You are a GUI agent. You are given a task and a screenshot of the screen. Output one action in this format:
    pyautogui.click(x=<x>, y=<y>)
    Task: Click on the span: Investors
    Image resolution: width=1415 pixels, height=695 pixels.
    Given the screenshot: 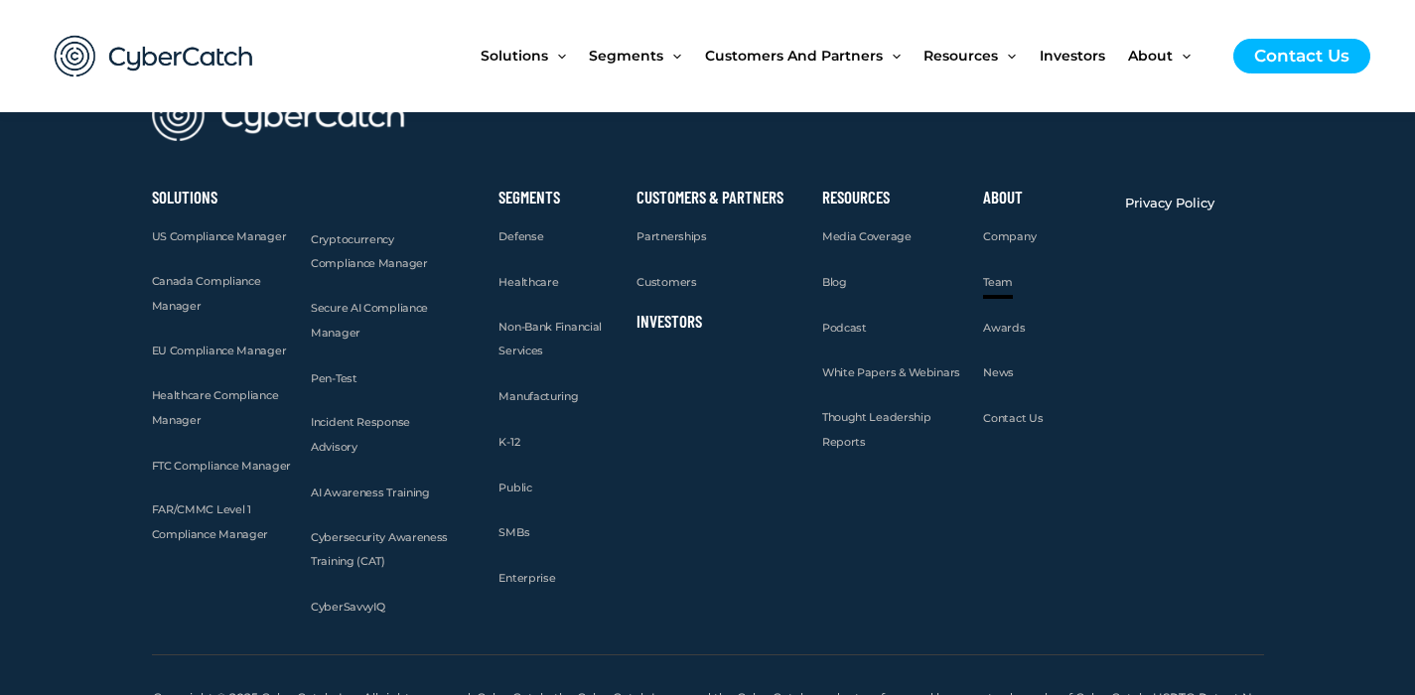 What is the action you would take?
    pyautogui.click(x=1073, y=56)
    